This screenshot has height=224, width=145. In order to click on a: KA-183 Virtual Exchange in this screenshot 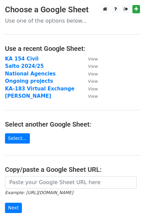, I will do `click(39, 89)`.